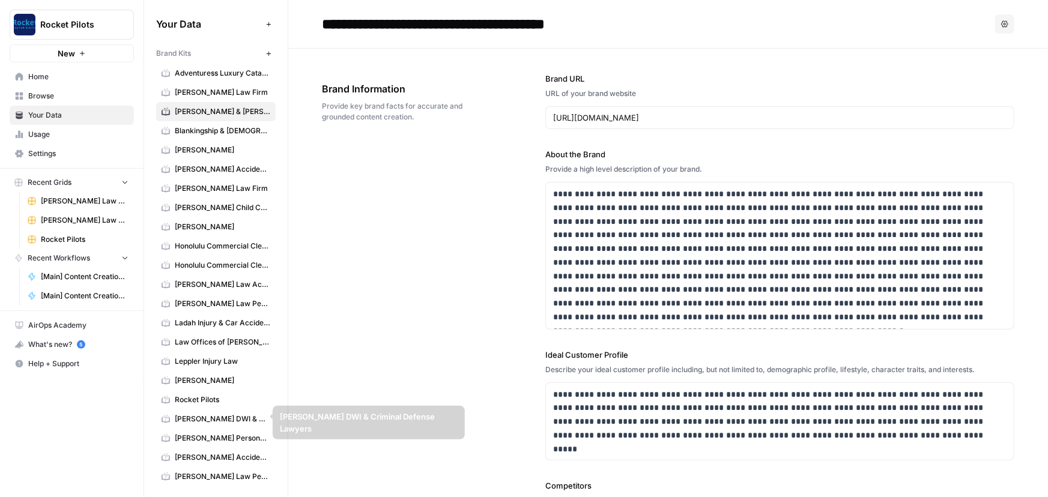 The height and width of the screenshot is (497, 1048). Describe the element at coordinates (71, 345) in the screenshot. I see `div: What's new?` at that location.